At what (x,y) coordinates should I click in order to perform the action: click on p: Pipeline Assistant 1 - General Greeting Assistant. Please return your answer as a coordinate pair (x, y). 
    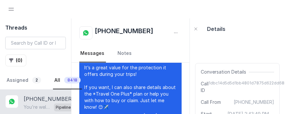
    Looking at the image, I should click on (69, 108).